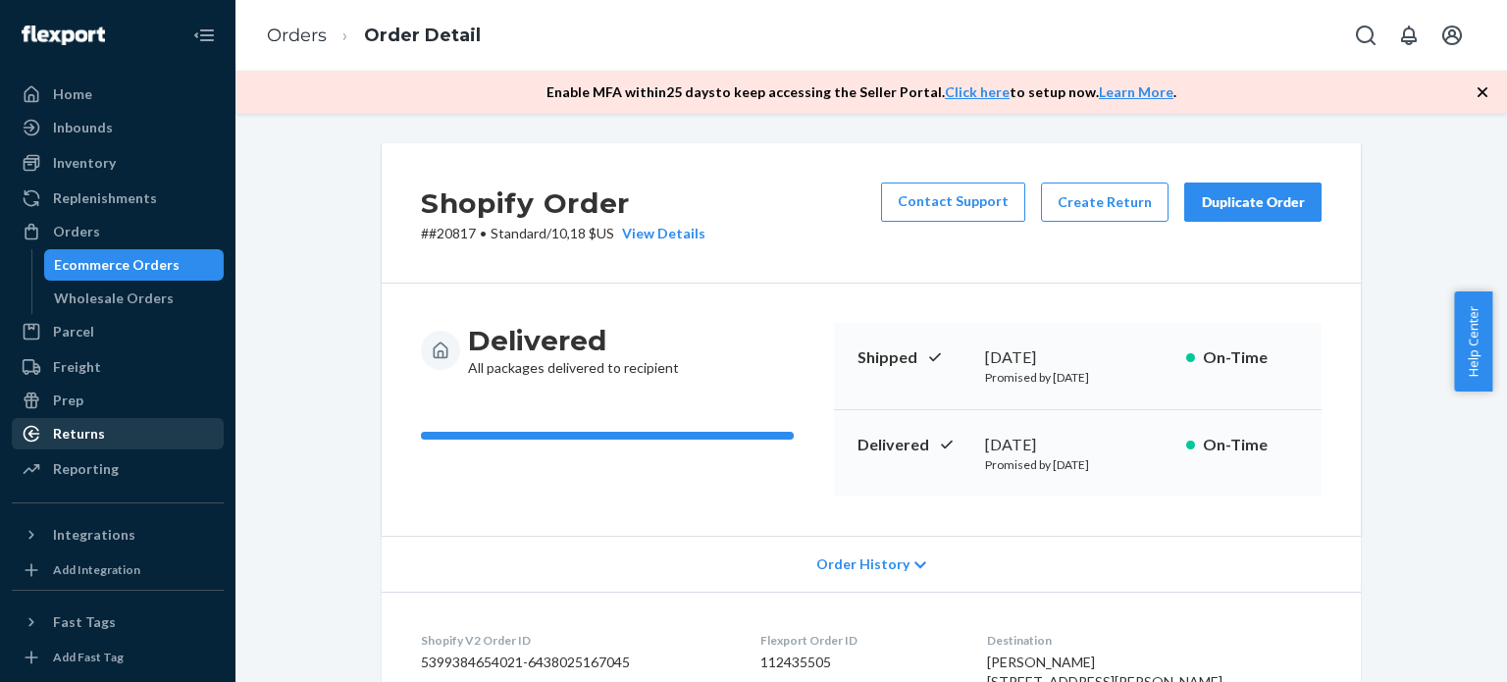  I want to click on div: Inbounds, so click(82, 128).